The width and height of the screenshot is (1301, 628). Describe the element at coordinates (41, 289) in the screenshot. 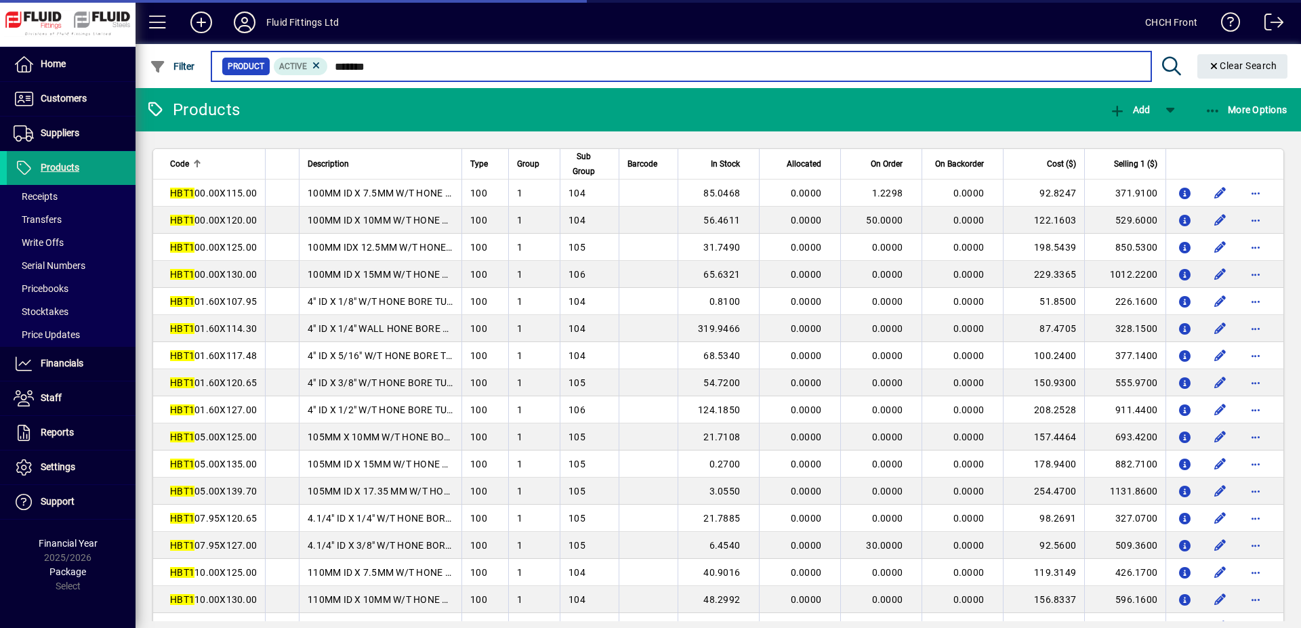

I see `span: Pricebooks` at that location.